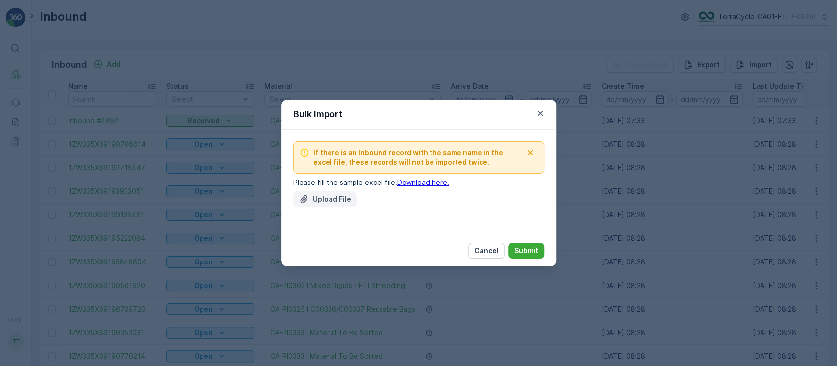 This screenshot has width=837, height=366. Describe the element at coordinates (526, 250) in the screenshot. I see `p: Submit` at that location.